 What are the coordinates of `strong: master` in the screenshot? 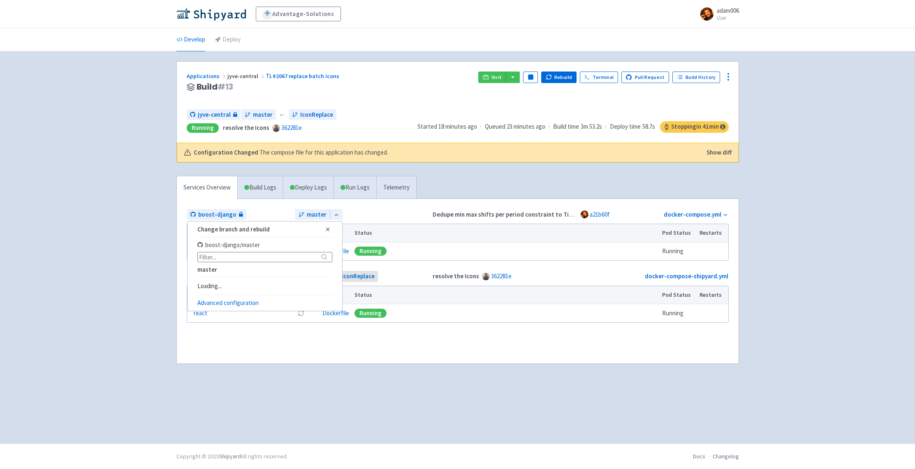 It's located at (207, 269).